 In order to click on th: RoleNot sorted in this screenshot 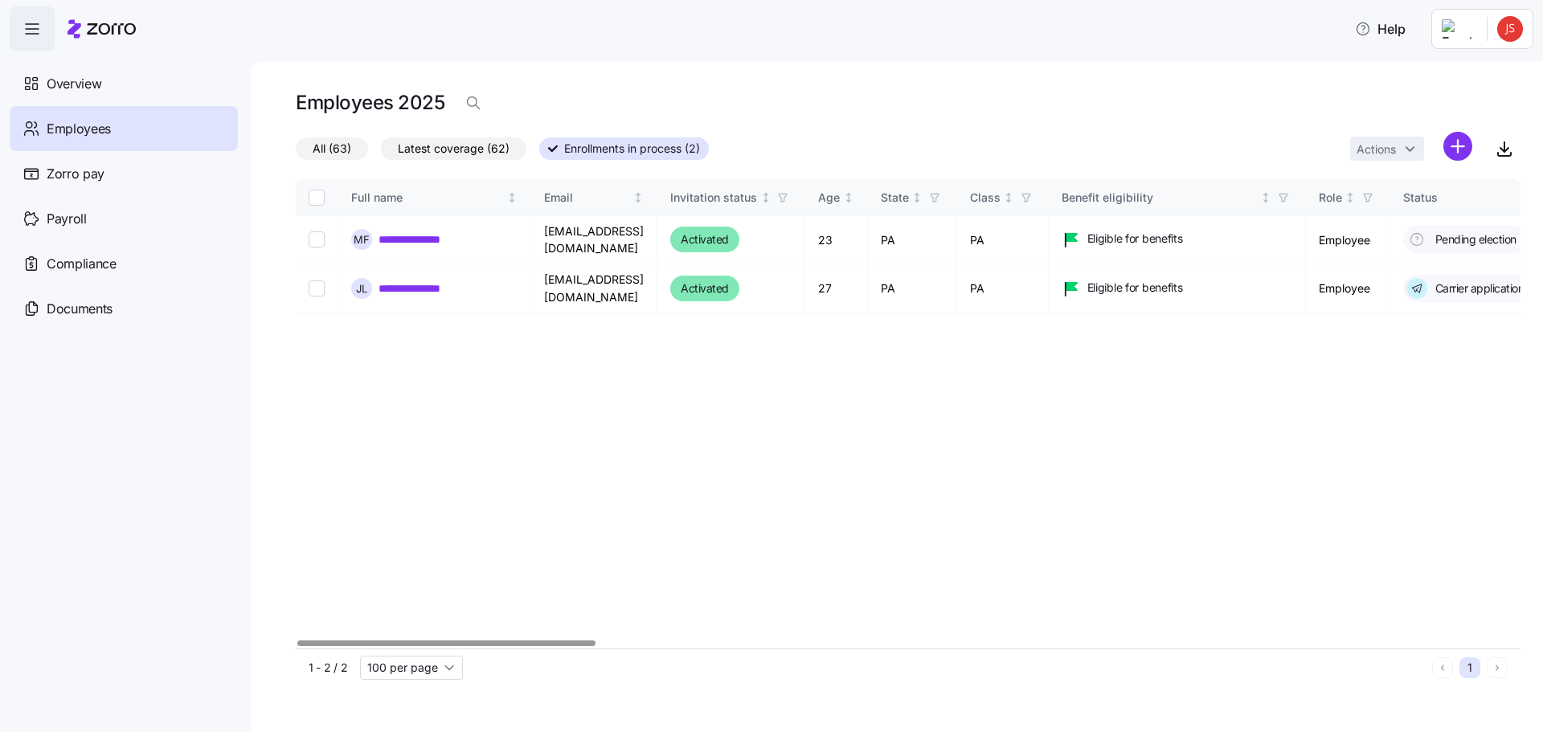, I will do `click(1348, 198)`.